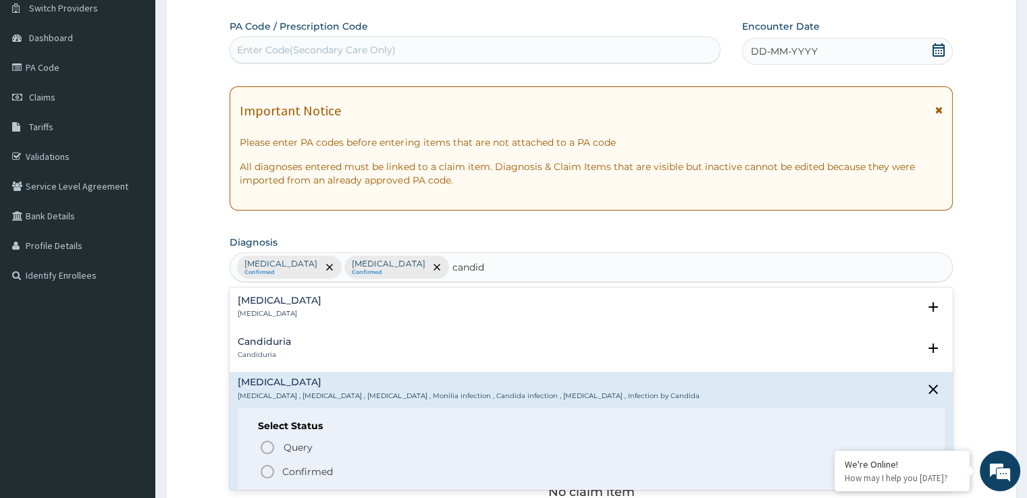 The width and height of the screenshot is (1027, 498). I want to click on span: Switch Providers, so click(63, 8).